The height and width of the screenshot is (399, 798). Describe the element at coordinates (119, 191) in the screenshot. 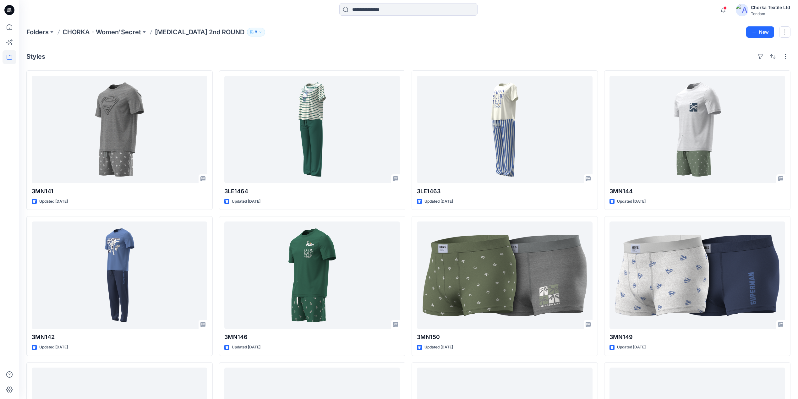

I see `p: 3MN141` at that location.